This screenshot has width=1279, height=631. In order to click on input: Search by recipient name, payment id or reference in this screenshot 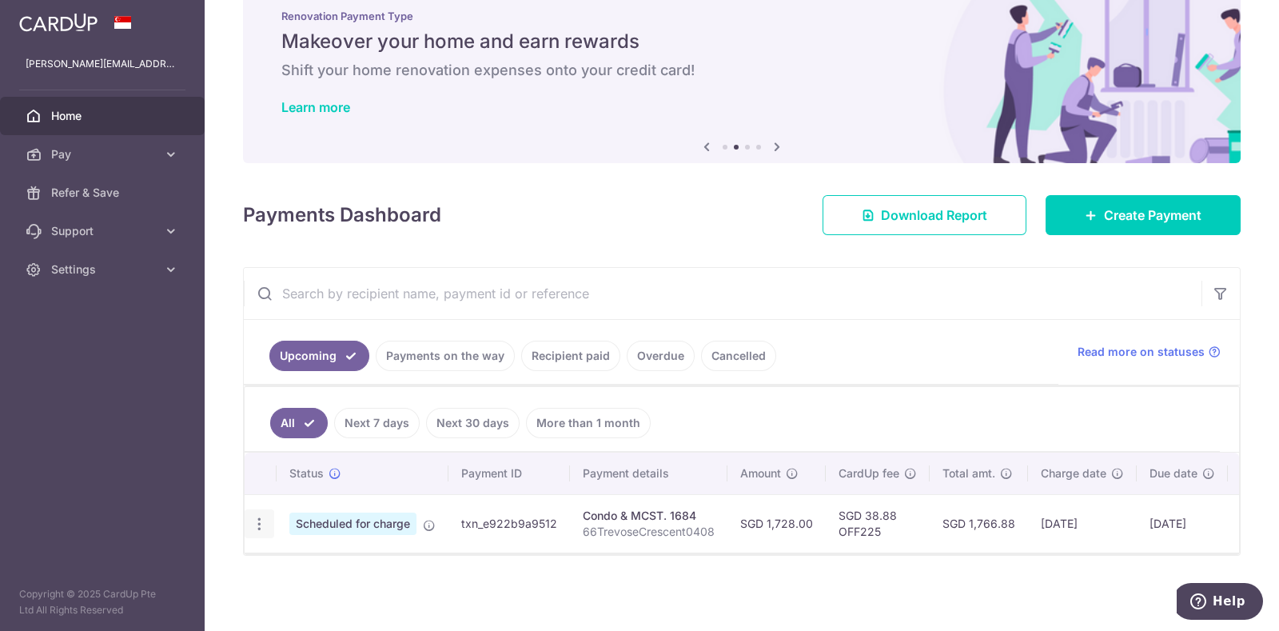, I will do `click(723, 293)`.